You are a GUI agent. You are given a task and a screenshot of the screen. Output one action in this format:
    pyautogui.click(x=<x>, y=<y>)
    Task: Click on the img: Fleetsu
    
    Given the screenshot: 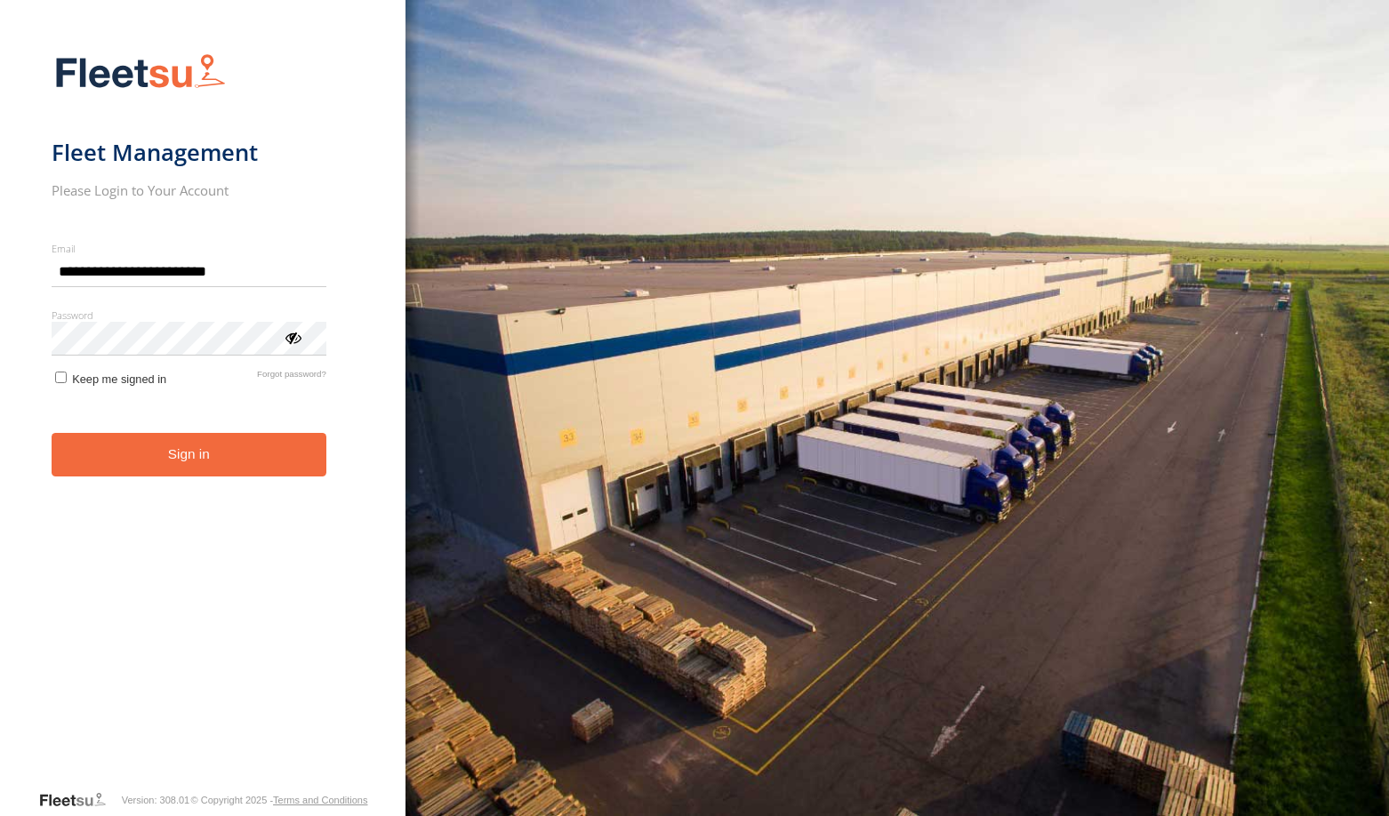 What is the action you would take?
    pyautogui.click(x=140, y=72)
    